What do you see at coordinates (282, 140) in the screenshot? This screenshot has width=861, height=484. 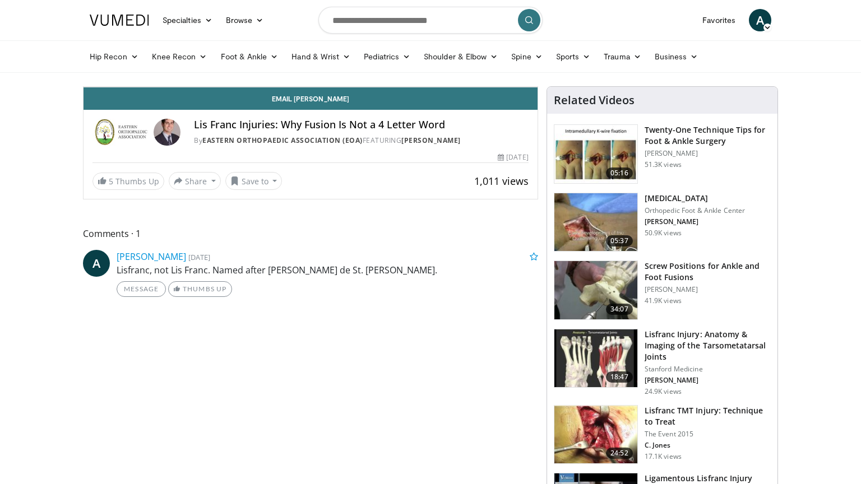 I see `a: Eastern Orthopaedic Association (EOA)` at bounding box center [282, 140].